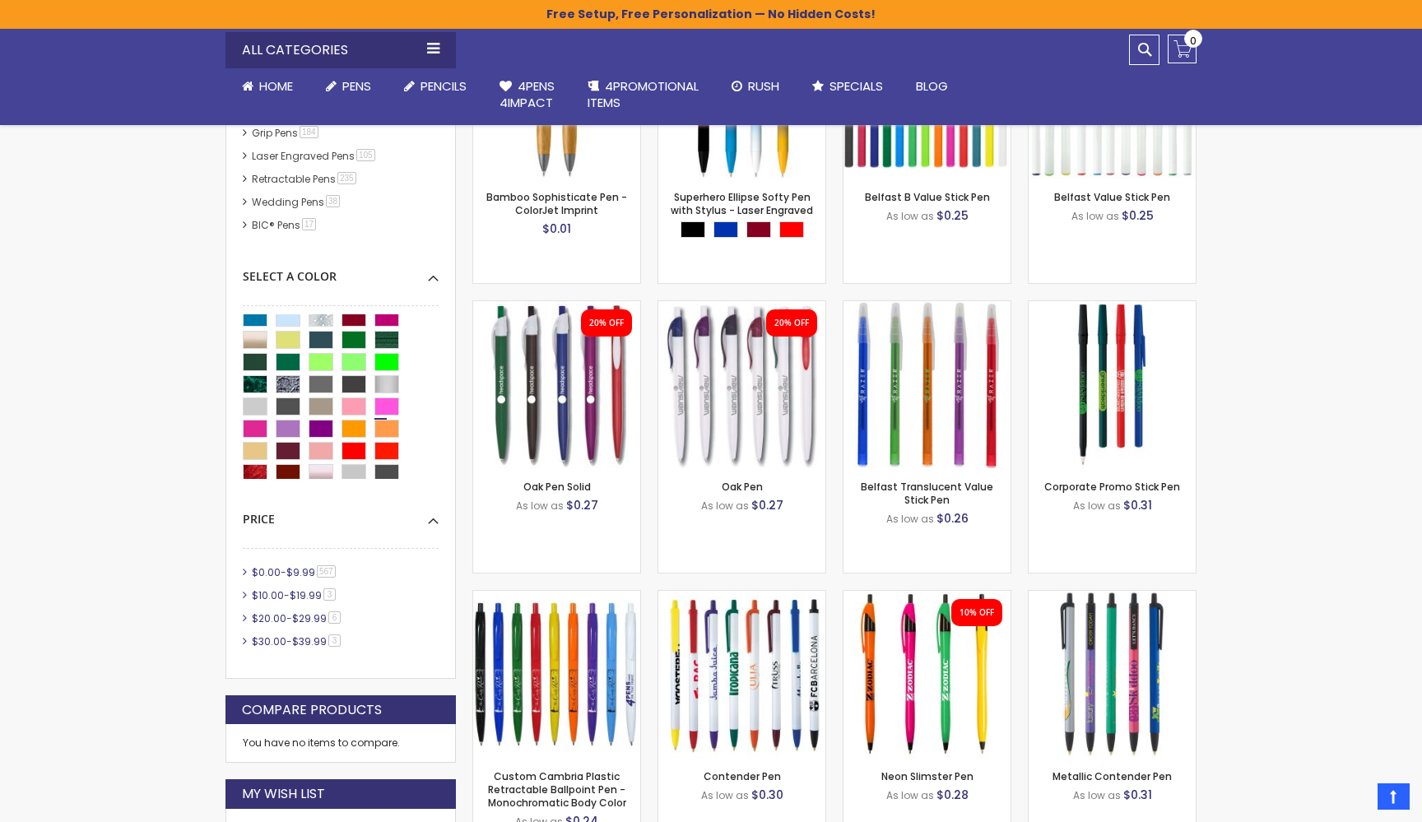  I want to click on a: Pencils, so click(435, 86).